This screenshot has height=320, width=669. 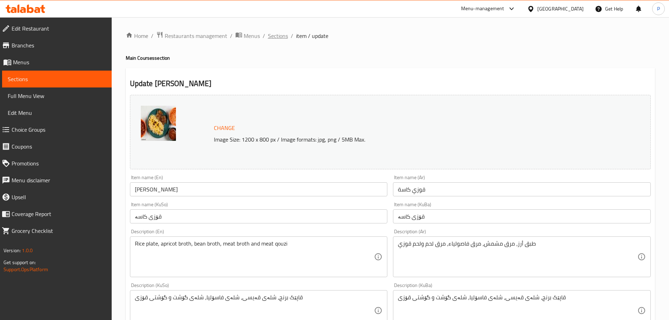 What do you see at coordinates (224, 128) in the screenshot?
I see `span: Change` at bounding box center [224, 128].